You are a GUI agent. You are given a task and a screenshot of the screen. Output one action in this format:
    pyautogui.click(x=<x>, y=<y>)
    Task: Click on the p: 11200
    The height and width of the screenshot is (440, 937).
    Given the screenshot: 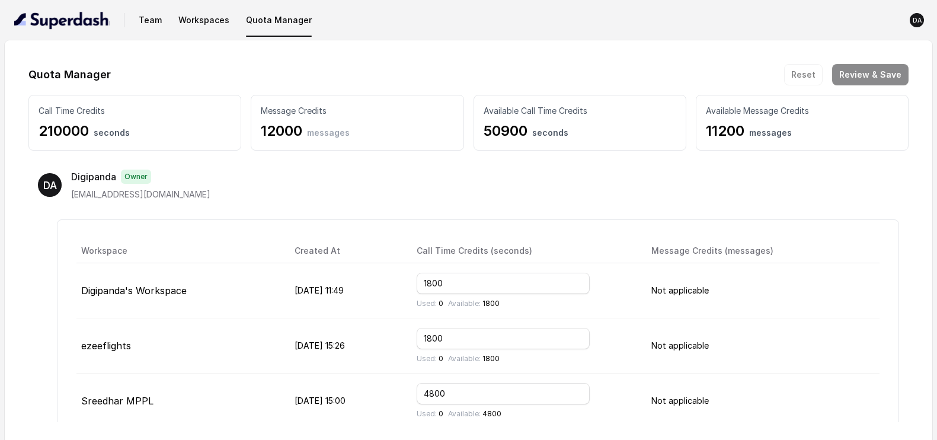 What is the action you would take?
    pyautogui.click(x=802, y=131)
    